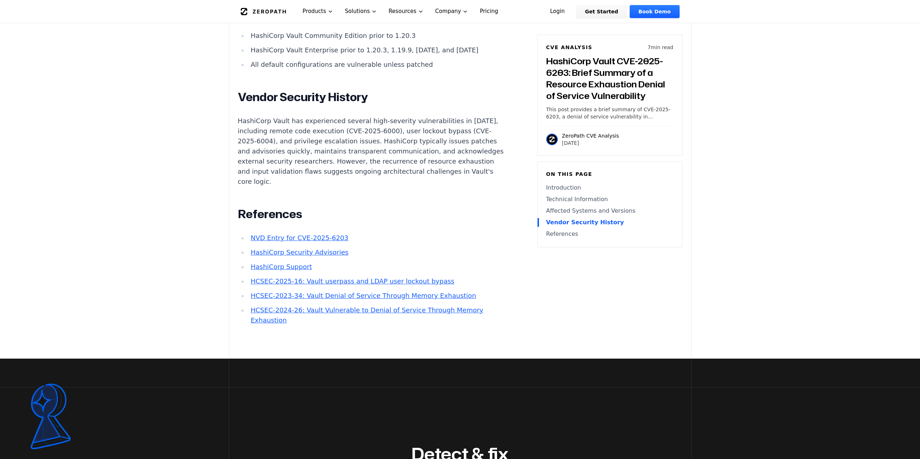 The height and width of the screenshot is (459, 920). Describe the element at coordinates (610, 234) in the screenshot. I see `a: References` at that location.